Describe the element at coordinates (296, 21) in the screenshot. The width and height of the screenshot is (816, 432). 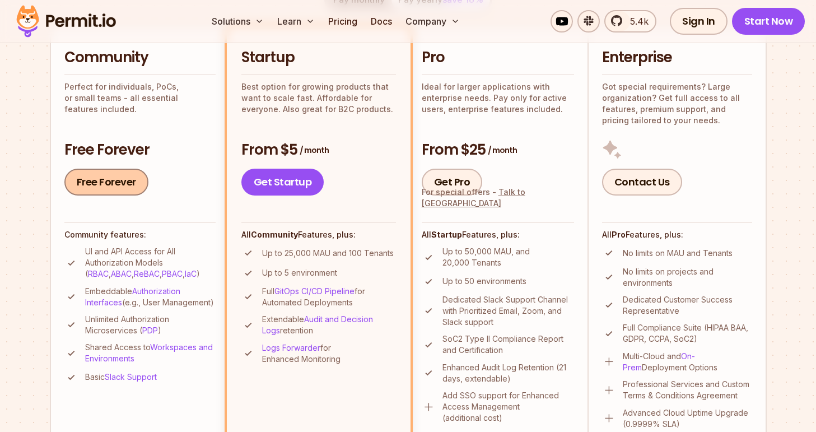
I see `button: Learn` at that location.